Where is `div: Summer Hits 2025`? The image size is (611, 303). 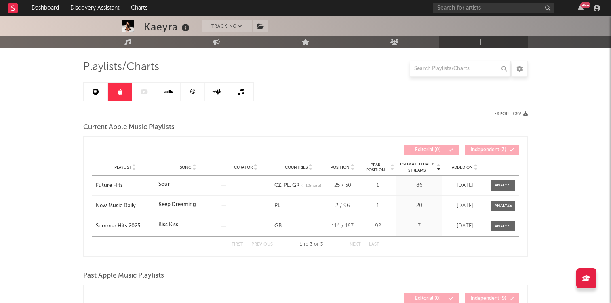 div: Summer Hits 2025 is located at coordinates (125, 226).